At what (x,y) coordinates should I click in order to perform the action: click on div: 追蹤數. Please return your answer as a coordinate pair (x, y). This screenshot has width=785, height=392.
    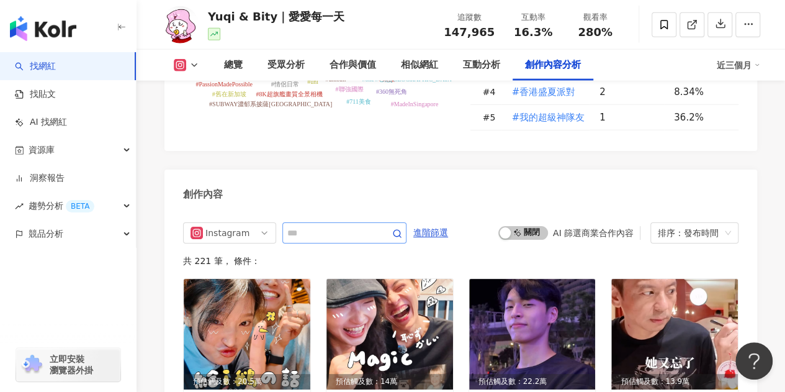
    Looking at the image, I should click on (469, 17).